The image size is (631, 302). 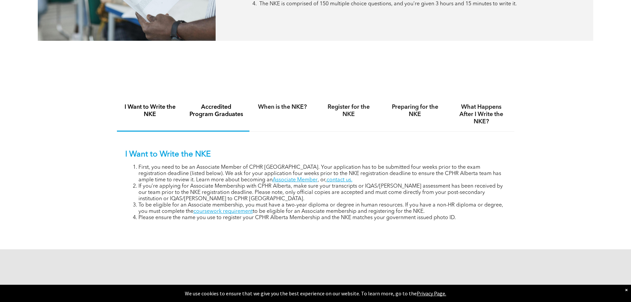 I want to click on h4: When is the NKE?, so click(x=282, y=107).